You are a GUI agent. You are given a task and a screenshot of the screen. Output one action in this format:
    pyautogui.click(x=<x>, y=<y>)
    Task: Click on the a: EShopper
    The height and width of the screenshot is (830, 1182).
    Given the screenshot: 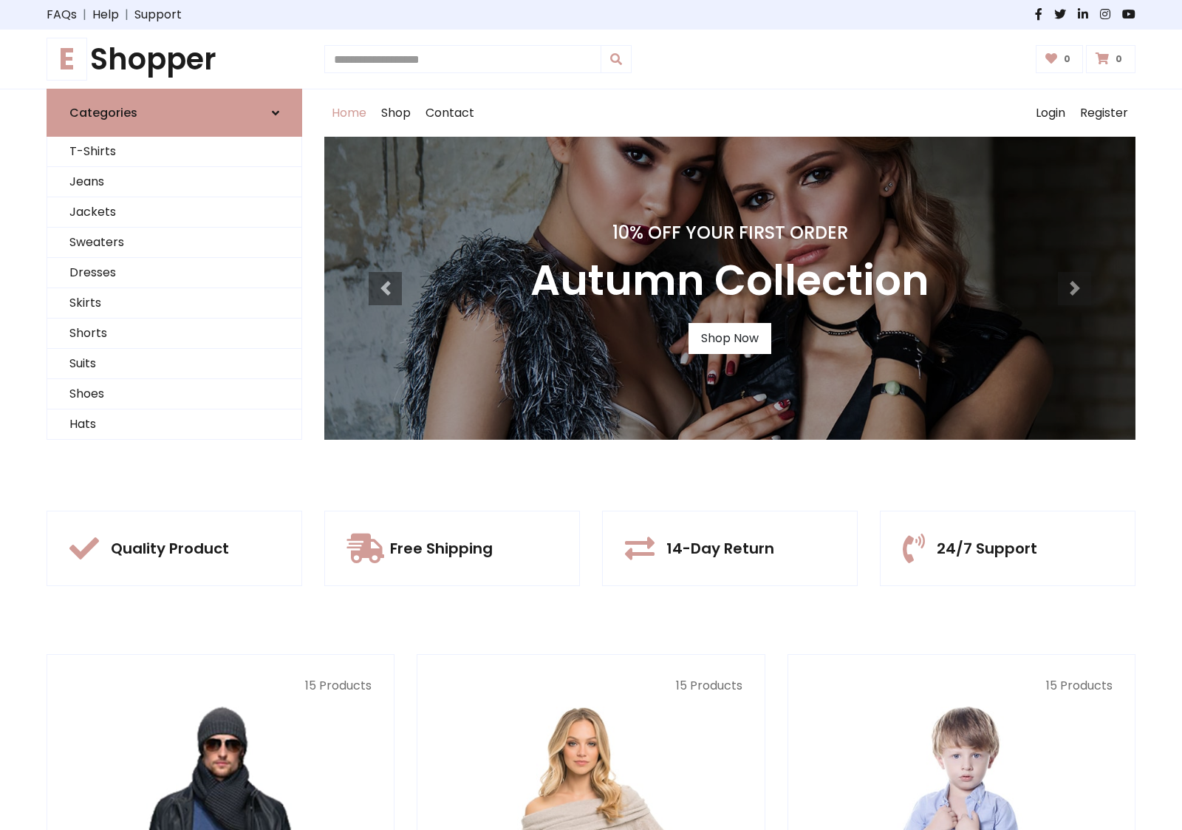 What is the action you would take?
    pyautogui.click(x=174, y=59)
    